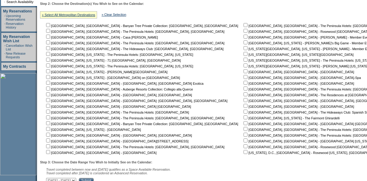  I want to click on b: Step 3: Choose the Date Range You Wish to Initially See on the Calendar:, so click(96, 162).